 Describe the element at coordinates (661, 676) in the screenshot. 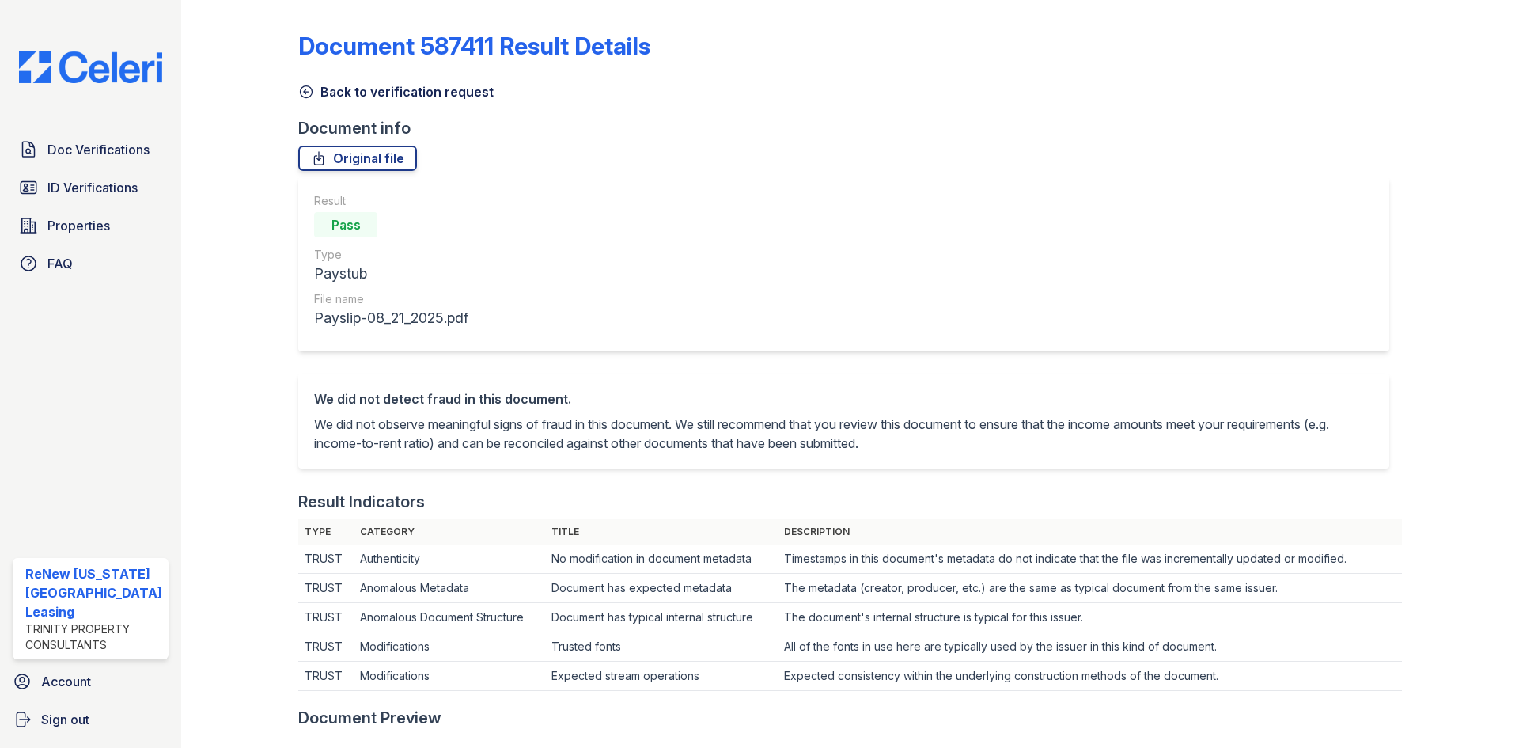

I see `td: Expected stream operations` at that location.